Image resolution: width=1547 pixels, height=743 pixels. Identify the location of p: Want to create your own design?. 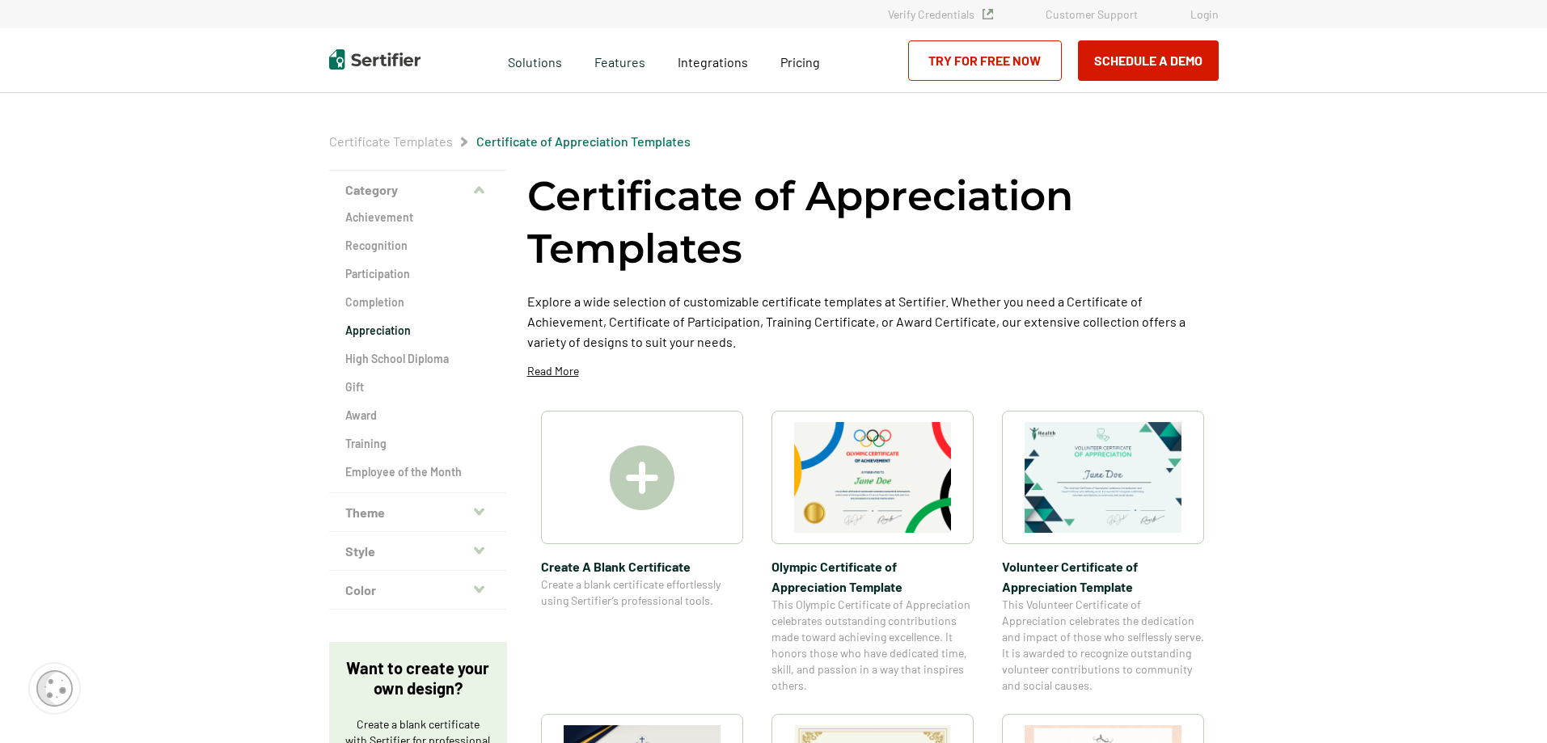
(418, 678).